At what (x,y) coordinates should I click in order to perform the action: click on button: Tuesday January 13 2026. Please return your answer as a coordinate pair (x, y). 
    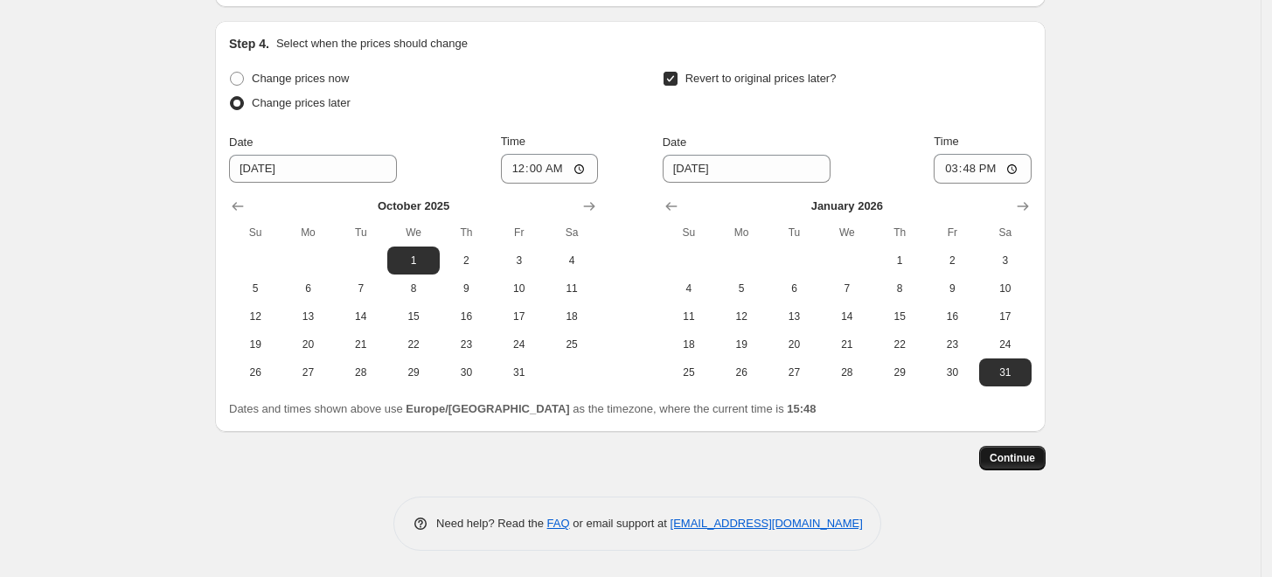
    Looking at the image, I should click on (794, 317).